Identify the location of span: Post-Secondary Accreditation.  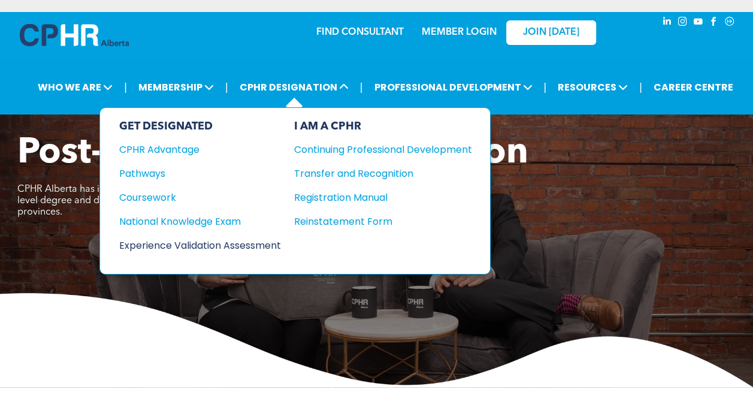
(273, 153).